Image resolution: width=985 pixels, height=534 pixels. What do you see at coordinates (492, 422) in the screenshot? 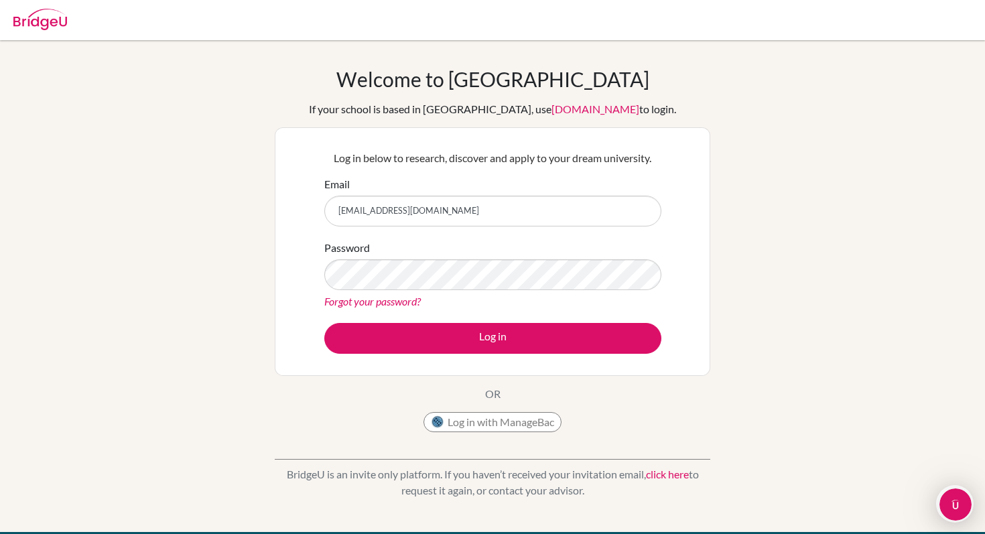
I see `button: Log in with ManageBac` at bounding box center [492, 422].